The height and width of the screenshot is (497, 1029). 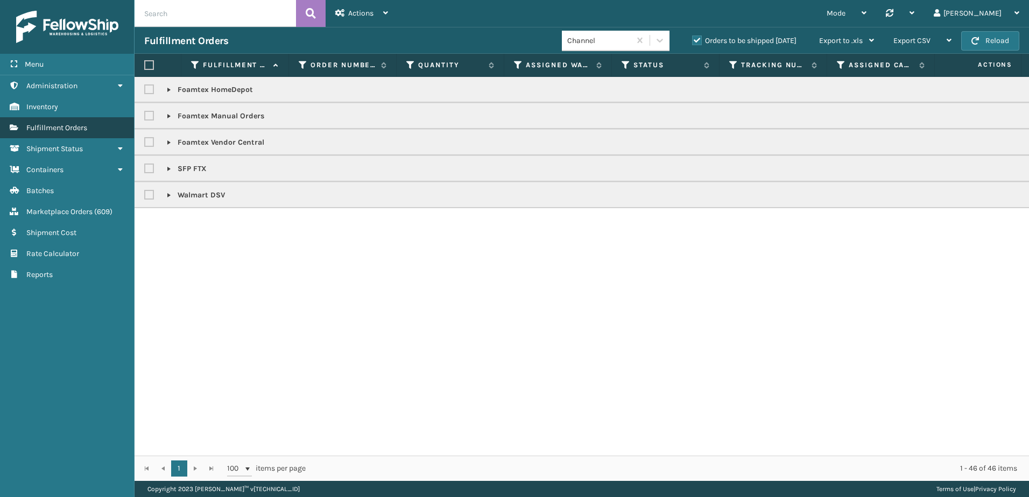 What do you see at coordinates (955, 489) in the screenshot?
I see `a: Terms of Use` at bounding box center [955, 489].